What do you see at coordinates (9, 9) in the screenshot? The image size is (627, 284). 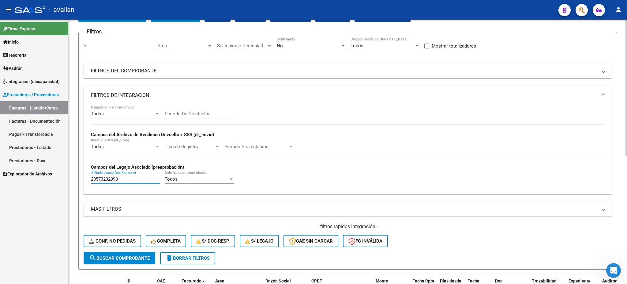 I see `mat-icon: menu` at bounding box center [9, 9].